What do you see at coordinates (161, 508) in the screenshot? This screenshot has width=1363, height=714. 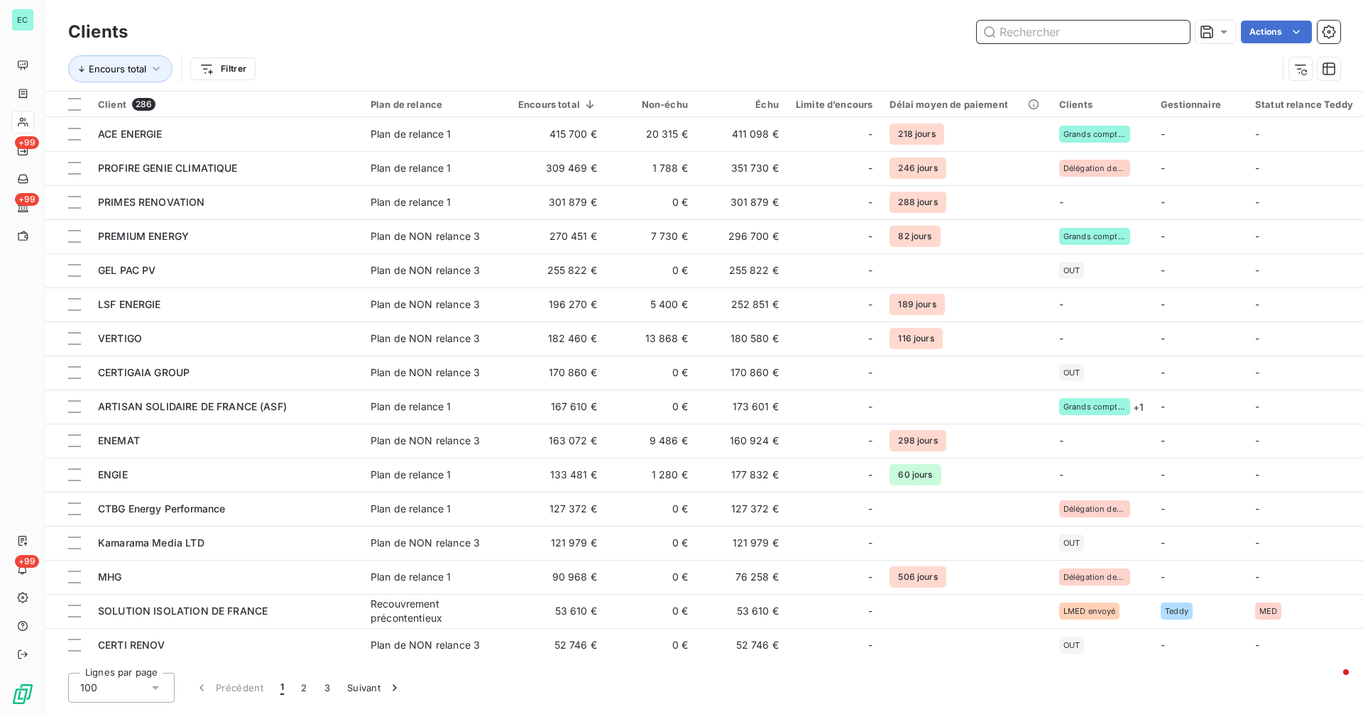 I see `span: CTBG Energy Performance` at bounding box center [161, 508].